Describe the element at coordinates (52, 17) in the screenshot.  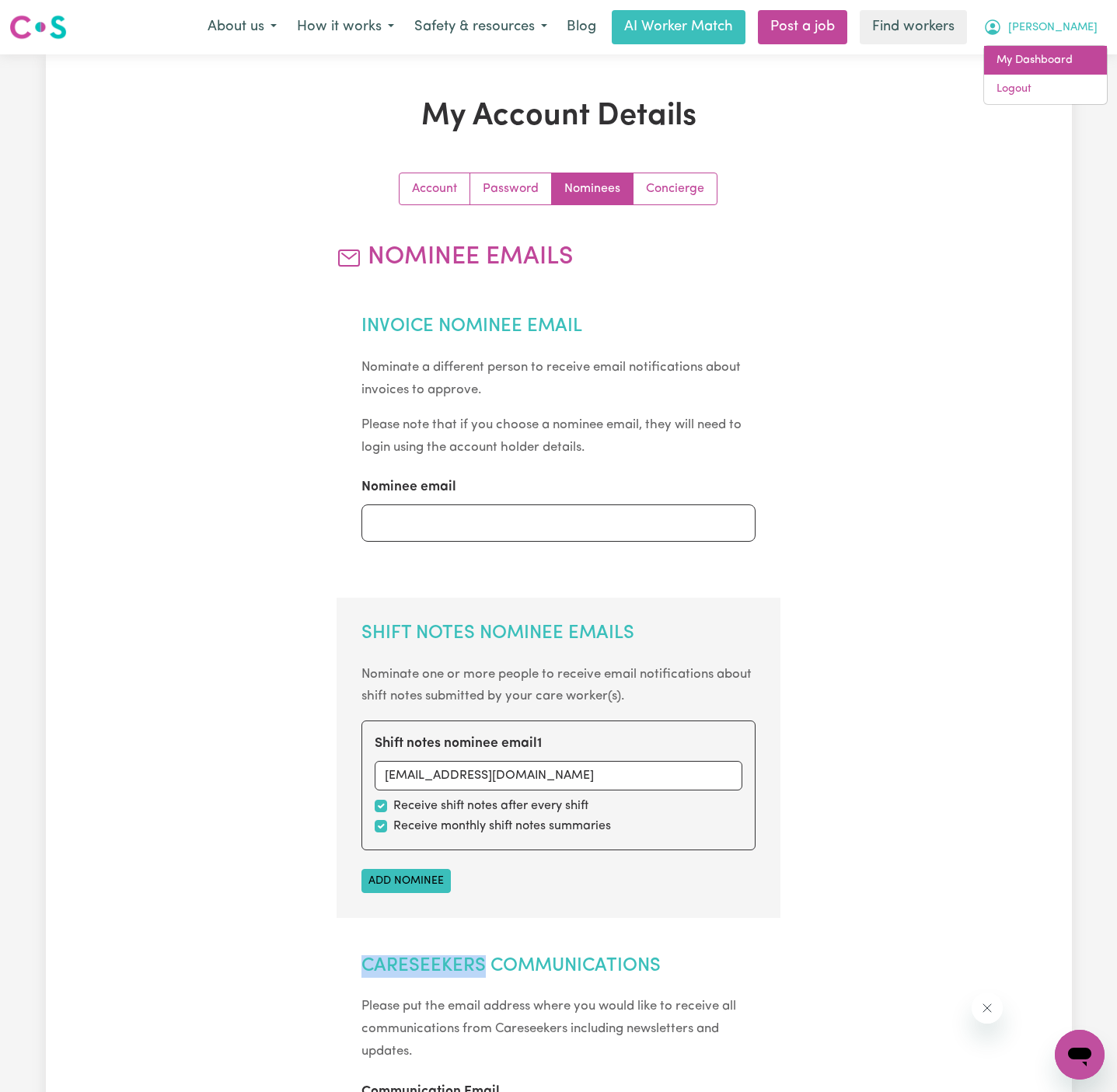
I see `span: Need any help?` at that location.